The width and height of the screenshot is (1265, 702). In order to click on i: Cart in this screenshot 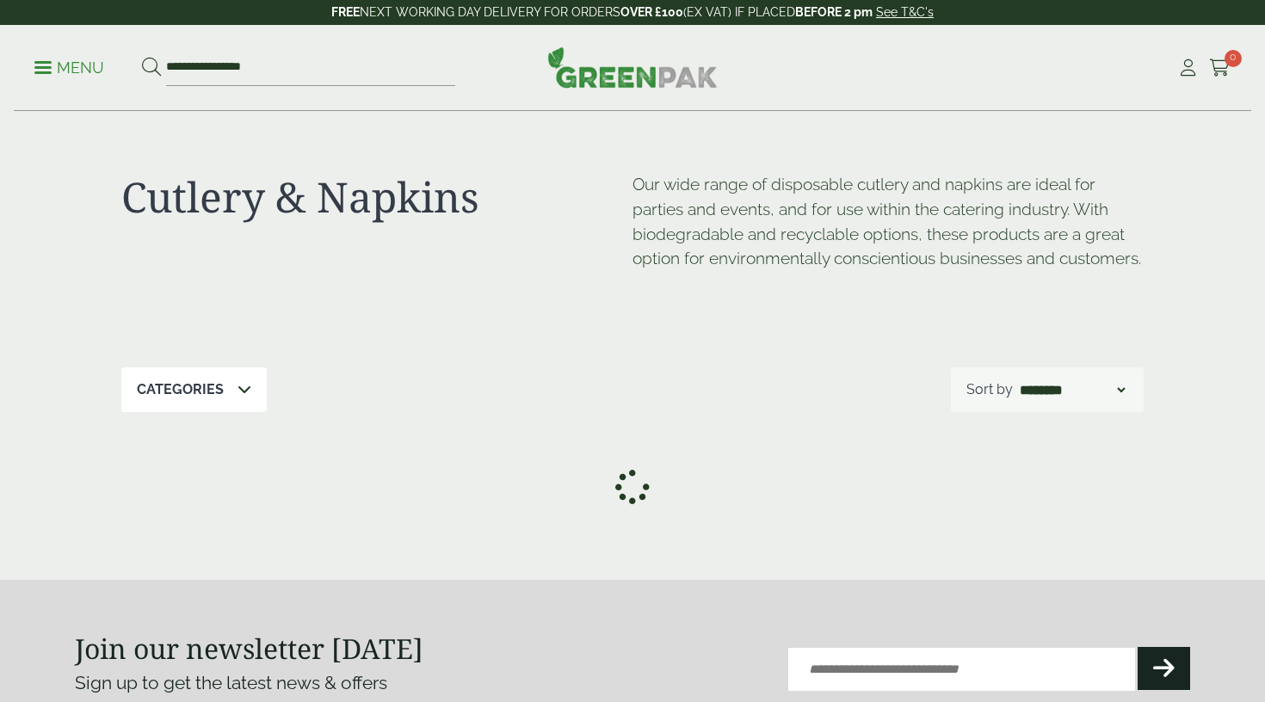, I will do `click(1219, 68)`.